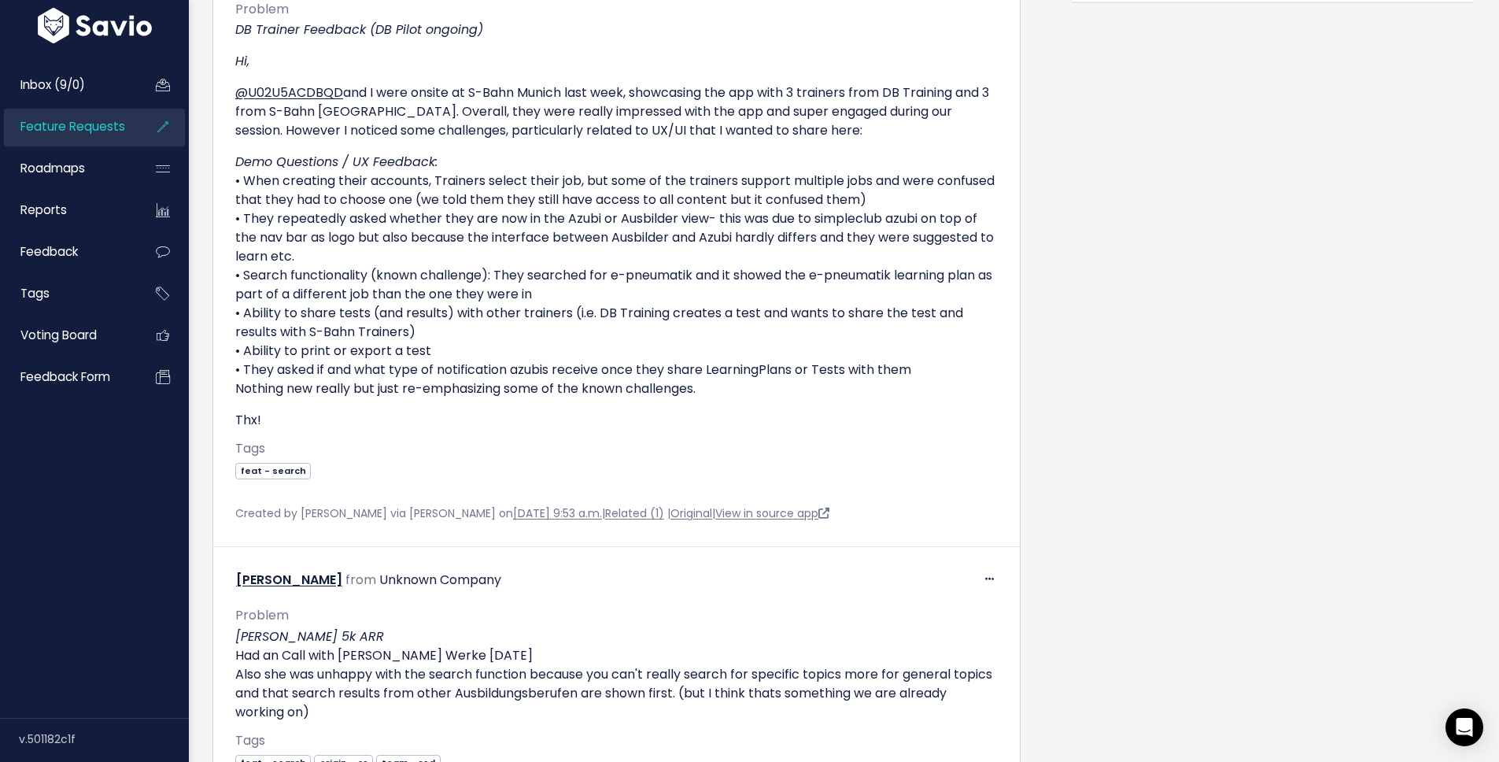 The width and height of the screenshot is (1499, 762). What do you see at coordinates (53, 84) in the screenshot?
I see `span: Inbox (9/0)` at bounding box center [53, 84].